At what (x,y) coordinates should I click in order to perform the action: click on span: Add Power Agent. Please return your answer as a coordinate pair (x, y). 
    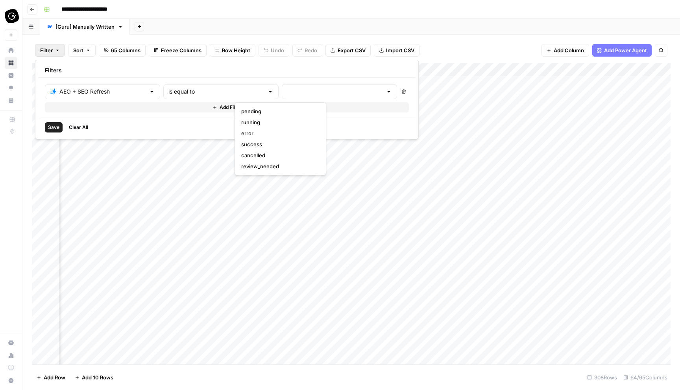
    Looking at the image, I should click on (625, 50).